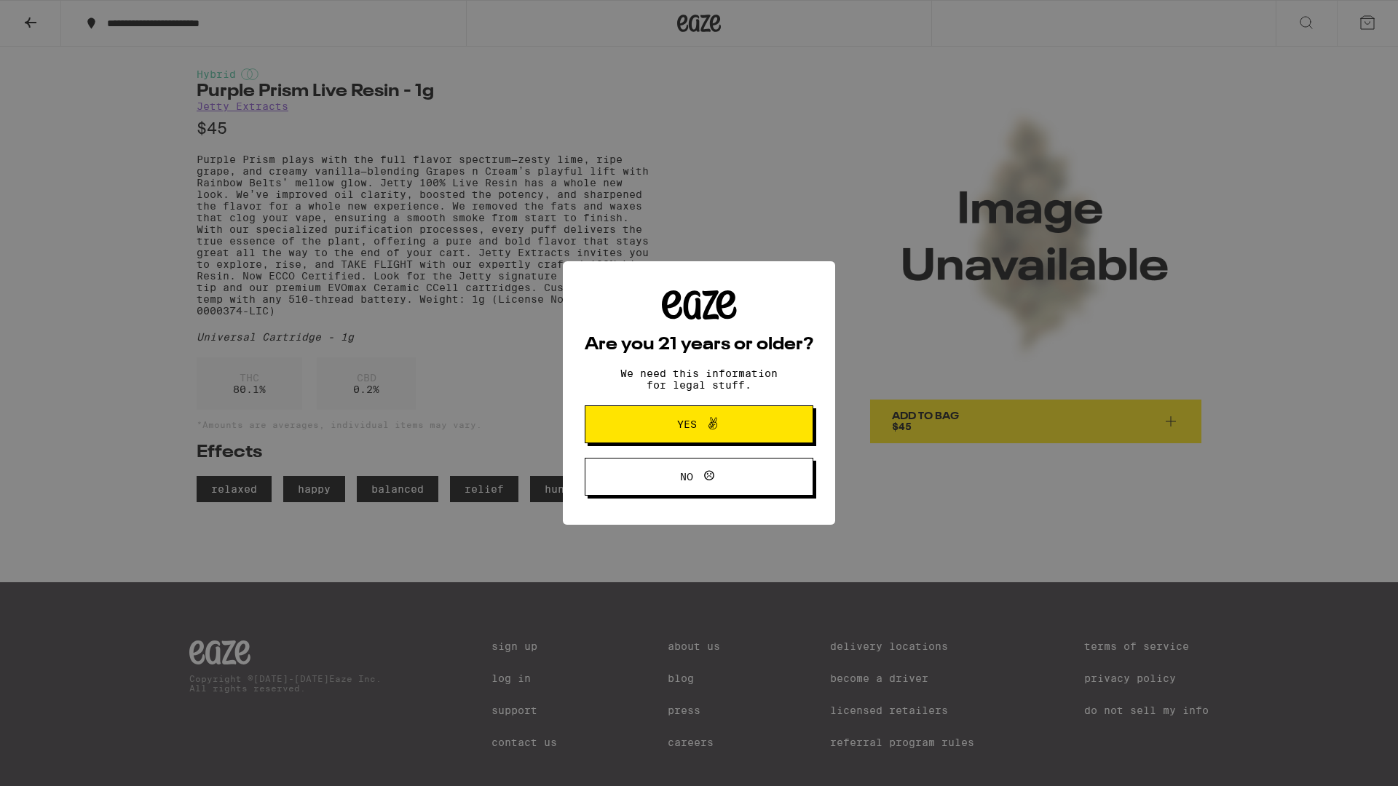 Image resolution: width=1398 pixels, height=786 pixels. Describe the element at coordinates (686, 477) in the screenshot. I see `span: No` at that location.